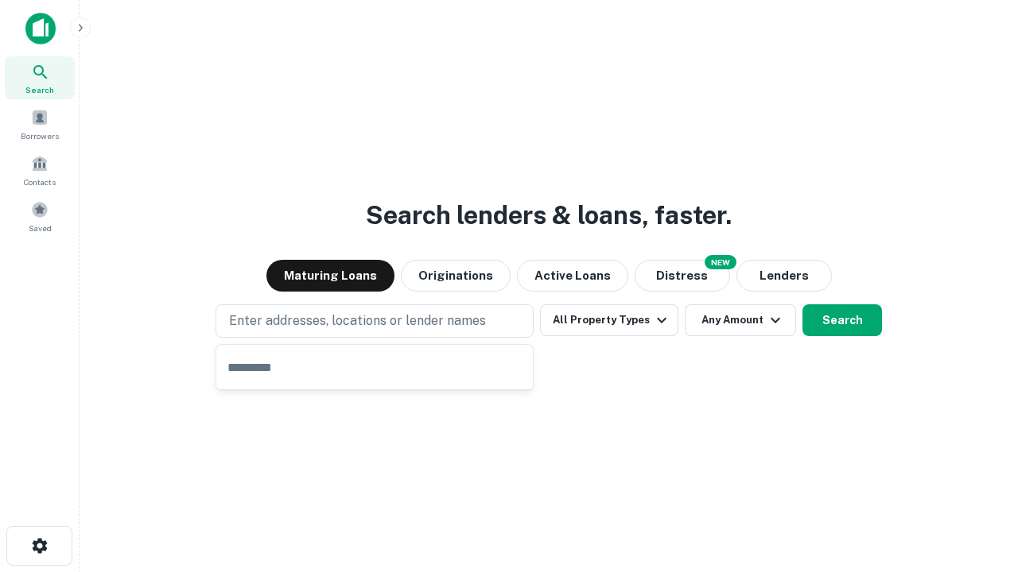 The image size is (1018, 572). Describe the element at coordinates (784, 276) in the screenshot. I see `button: Lenders` at that location.